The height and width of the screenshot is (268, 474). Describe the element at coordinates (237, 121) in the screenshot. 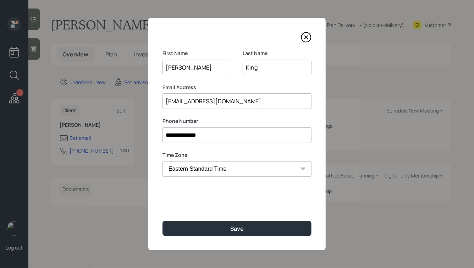

I see `label: Phone Number` at that location.